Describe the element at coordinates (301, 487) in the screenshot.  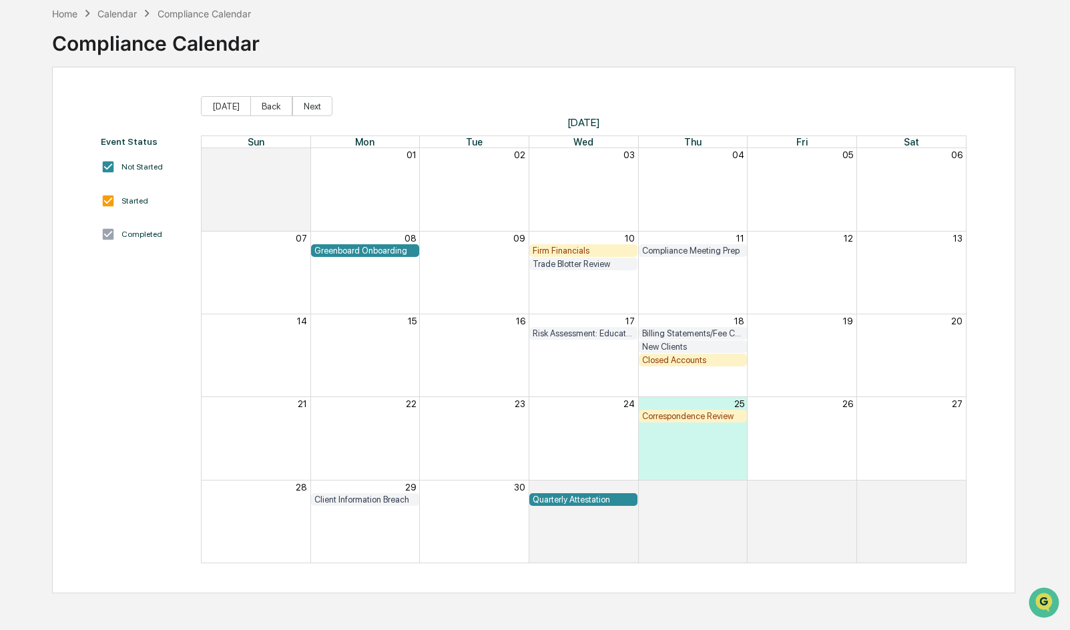
I see `button: 28` at that location.